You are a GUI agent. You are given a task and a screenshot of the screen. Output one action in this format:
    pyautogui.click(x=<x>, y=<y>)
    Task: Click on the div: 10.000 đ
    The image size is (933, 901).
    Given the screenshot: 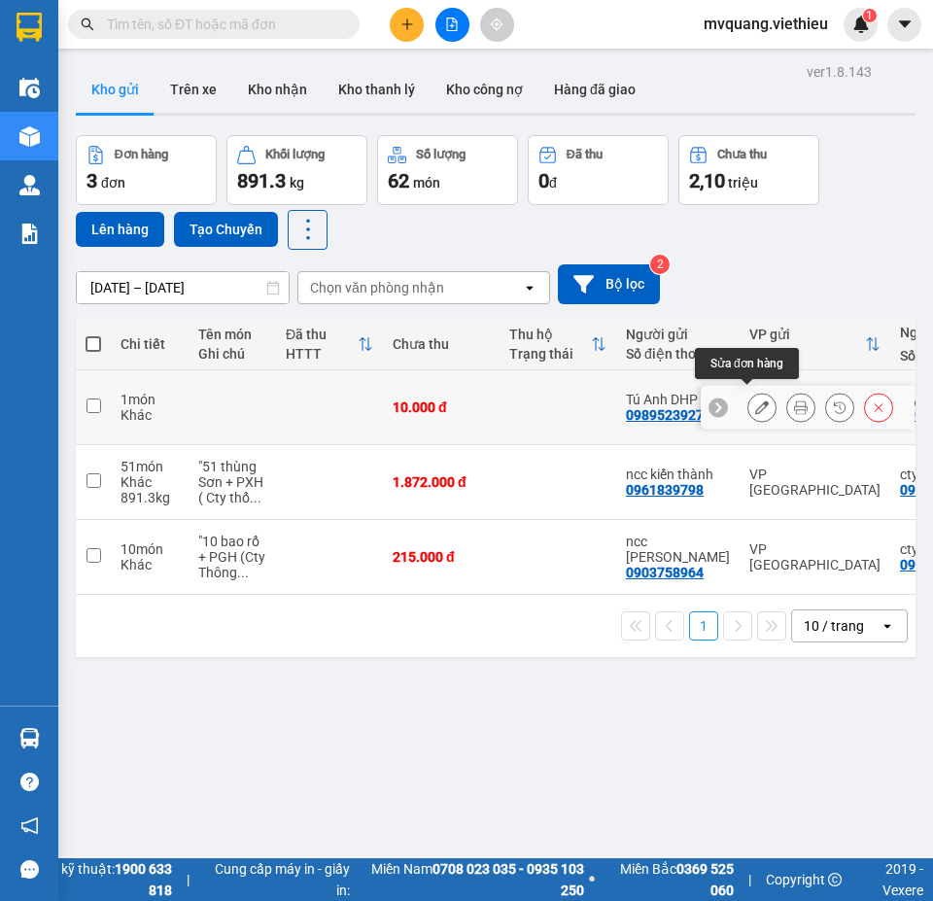 What is the action you would take?
    pyautogui.click(x=441, y=407)
    